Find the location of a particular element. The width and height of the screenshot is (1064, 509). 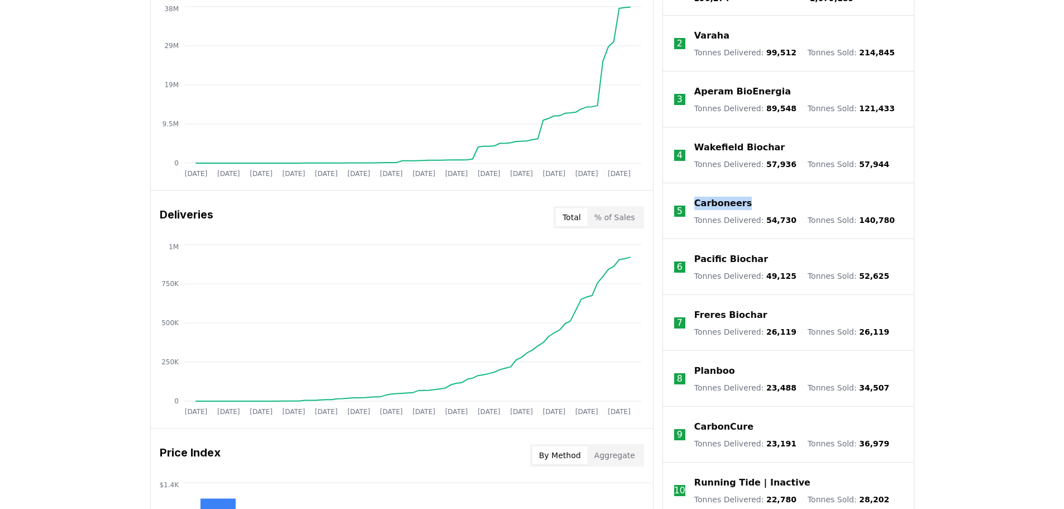

tspan: 250K is located at coordinates (170, 362).